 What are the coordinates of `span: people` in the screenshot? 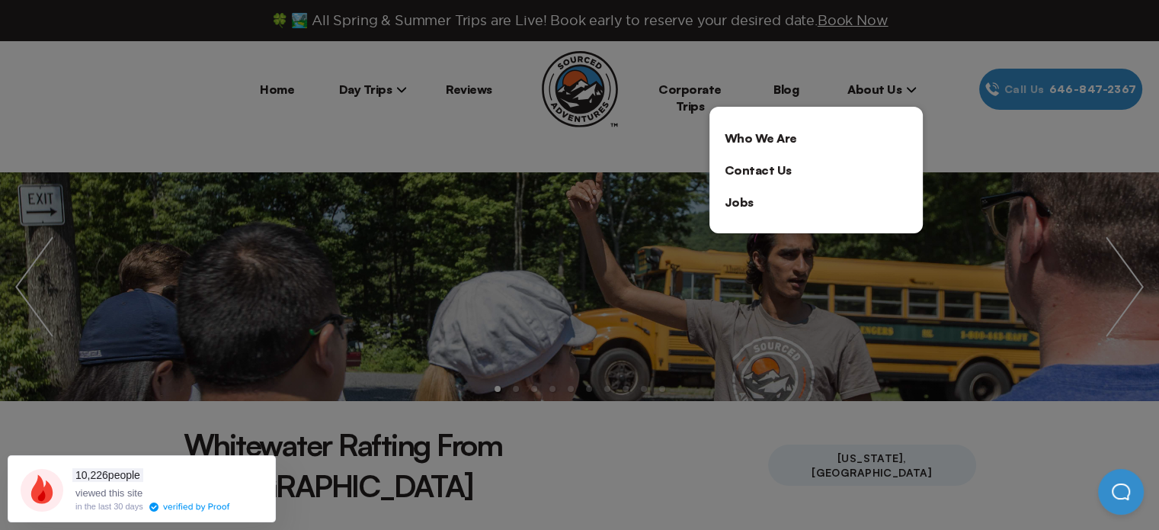 It's located at (107, 475).